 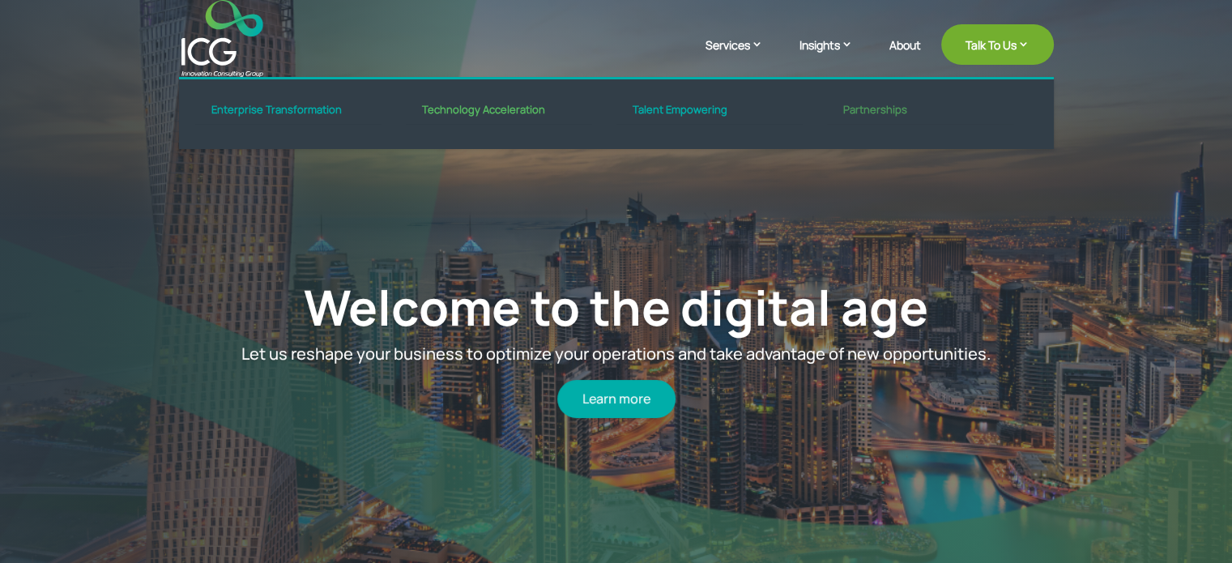 I want to click on span: Let us reshape your business to optimize your operations and take advantage of new opportunities., so click(x=616, y=353).